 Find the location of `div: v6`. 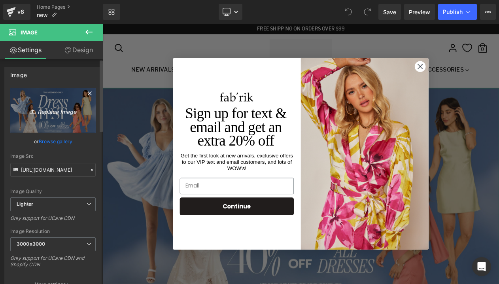

div: v6 is located at coordinates (21, 12).